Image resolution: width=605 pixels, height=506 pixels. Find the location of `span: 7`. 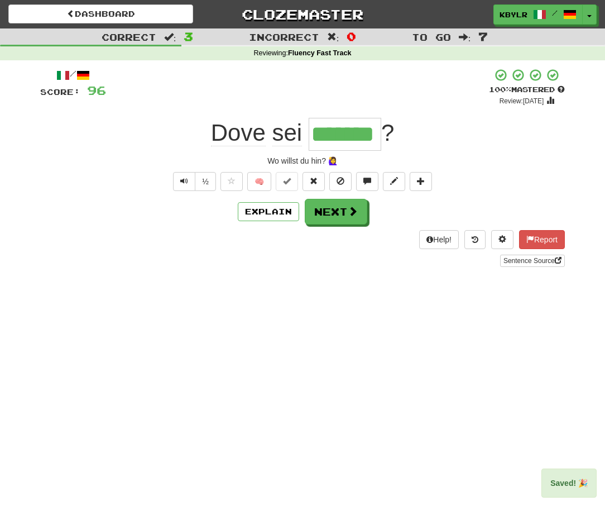

span: 7 is located at coordinates (483, 36).